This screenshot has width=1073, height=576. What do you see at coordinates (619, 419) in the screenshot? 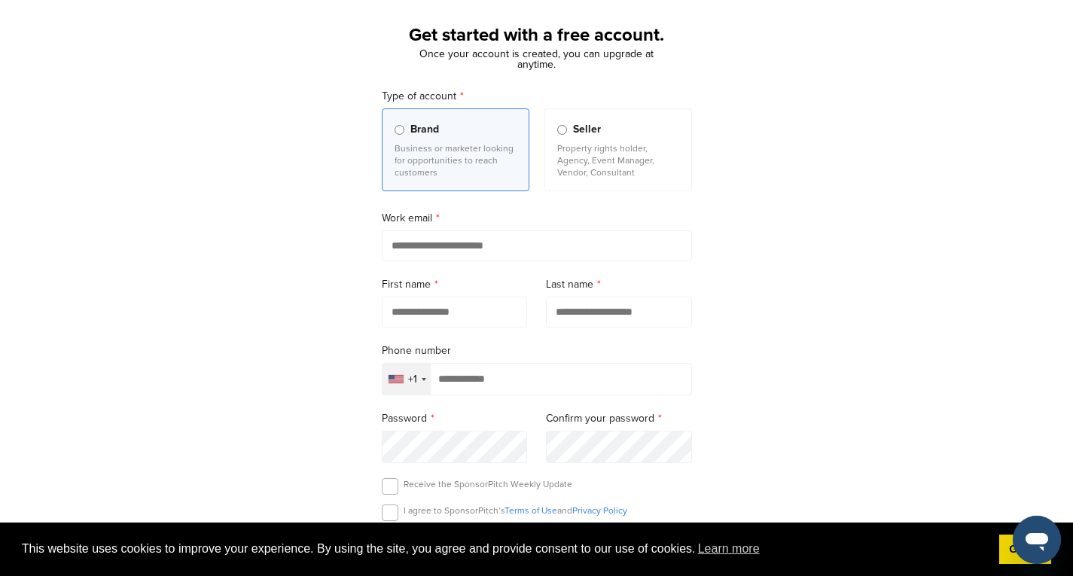
I see `label: Confirm your password` at bounding box center [619, 419].